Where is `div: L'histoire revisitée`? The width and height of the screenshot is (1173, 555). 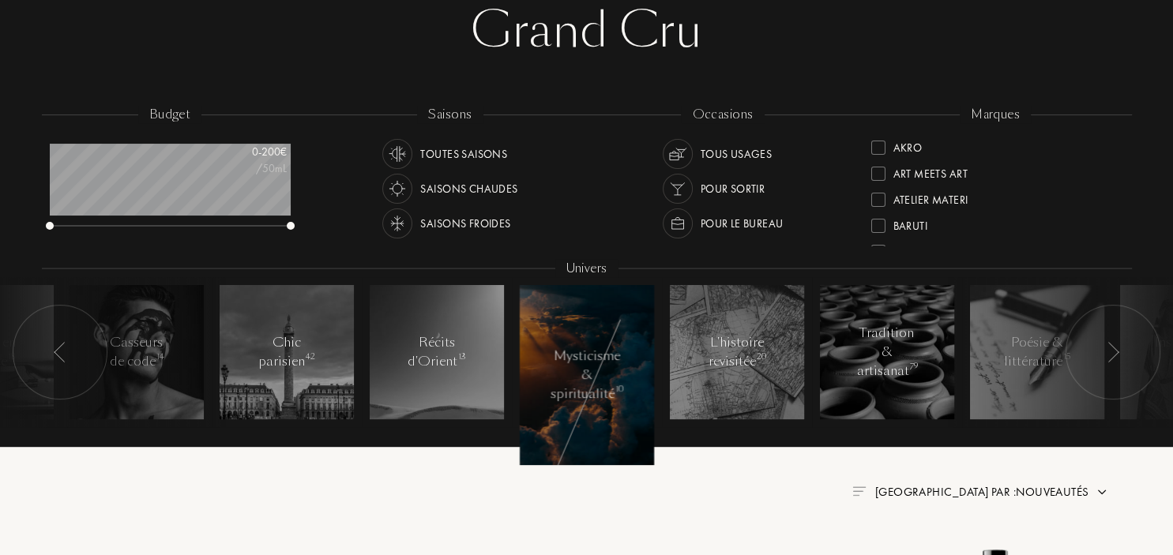 div: L'histoire revisitée is located at coordinates (736, 352).